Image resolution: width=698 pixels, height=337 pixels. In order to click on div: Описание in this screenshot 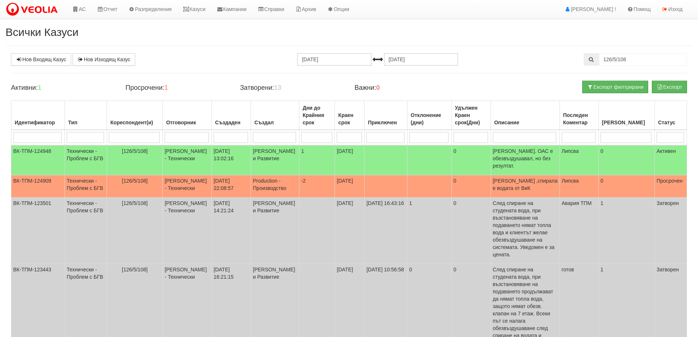, I will do `click(525, 122)`.